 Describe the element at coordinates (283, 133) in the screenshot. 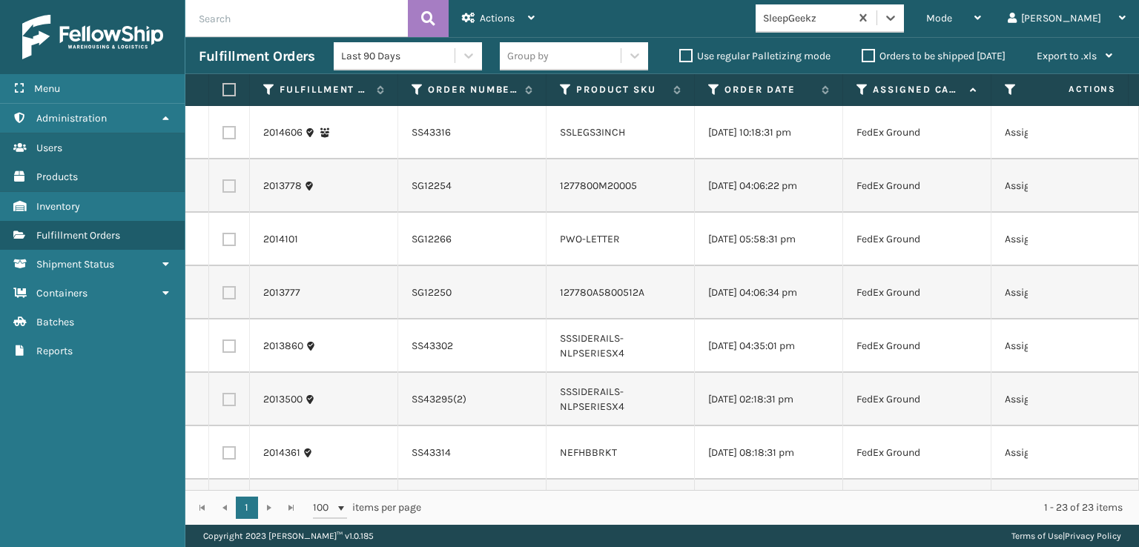

I see `a: 2014606` at that location.